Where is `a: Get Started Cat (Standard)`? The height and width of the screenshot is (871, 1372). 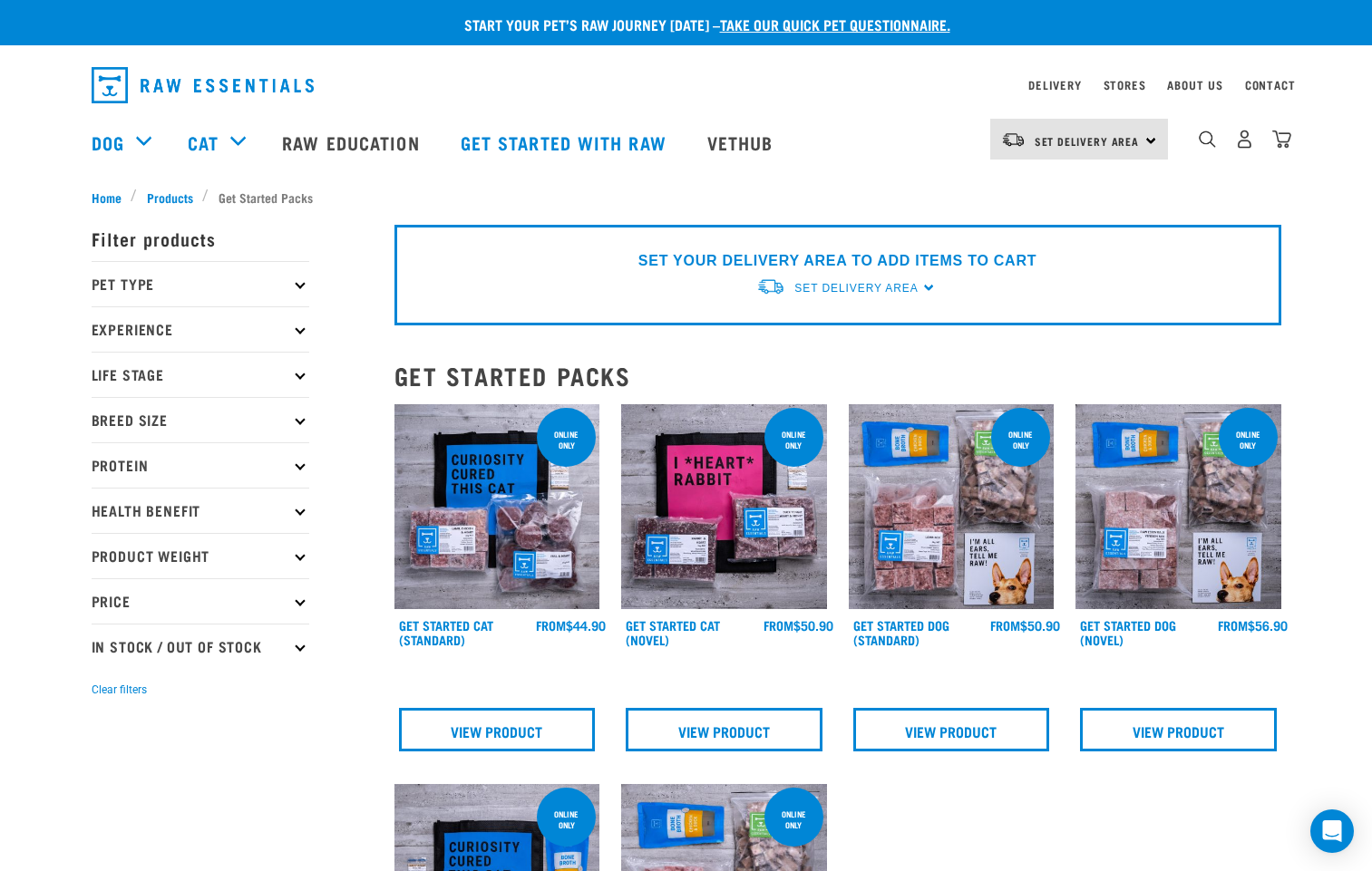 a: Get Started Cat (Standard) is located at coordinates (446, 632).